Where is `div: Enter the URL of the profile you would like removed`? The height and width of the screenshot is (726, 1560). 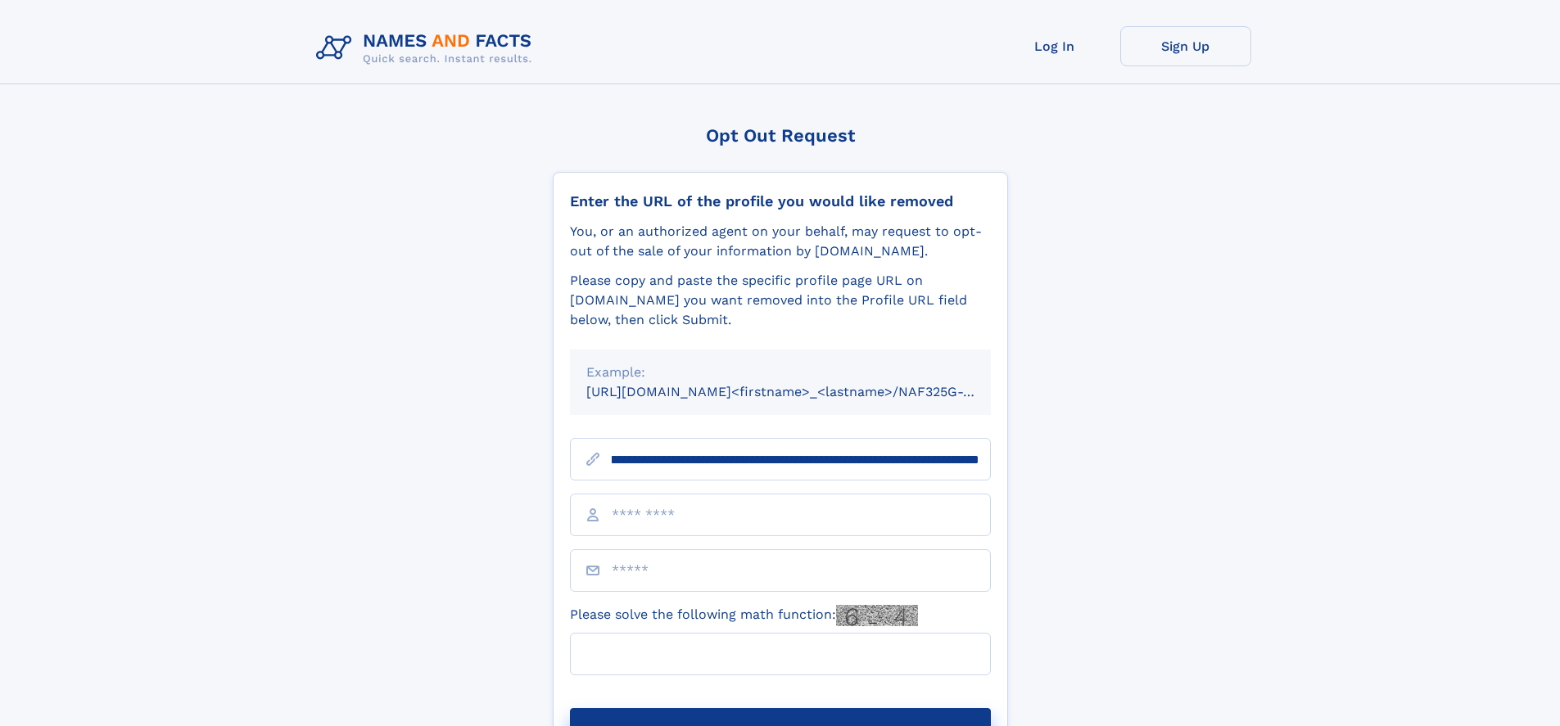
div: Enter the URL of the profile you would like removed is located at coordinates (780, 201).